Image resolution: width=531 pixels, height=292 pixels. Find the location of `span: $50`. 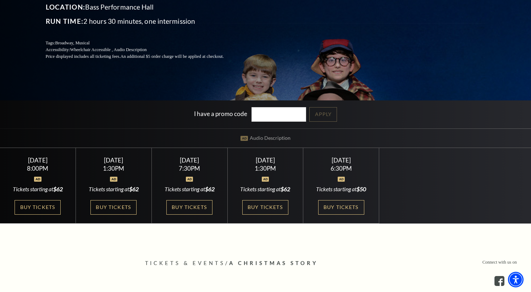

span: $50 is located at coordinates (361, 189).